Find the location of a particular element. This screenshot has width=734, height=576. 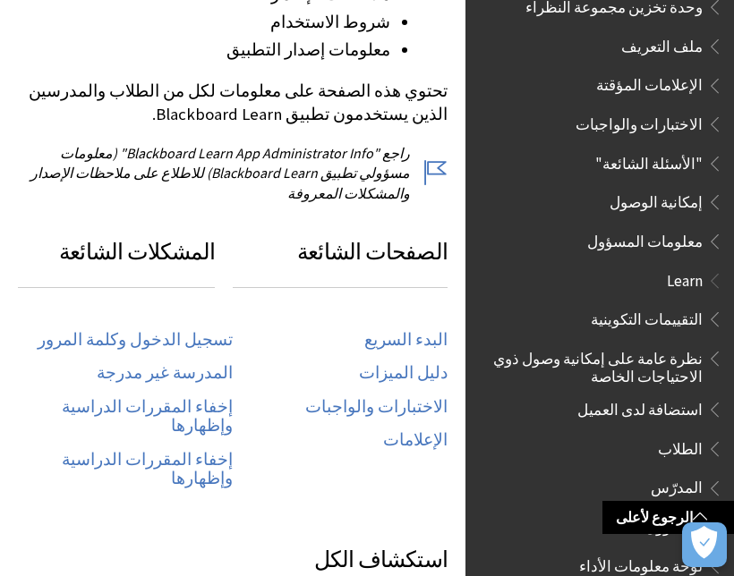

span: الاختبارات والواجبات is located at coordinates (639, 121).